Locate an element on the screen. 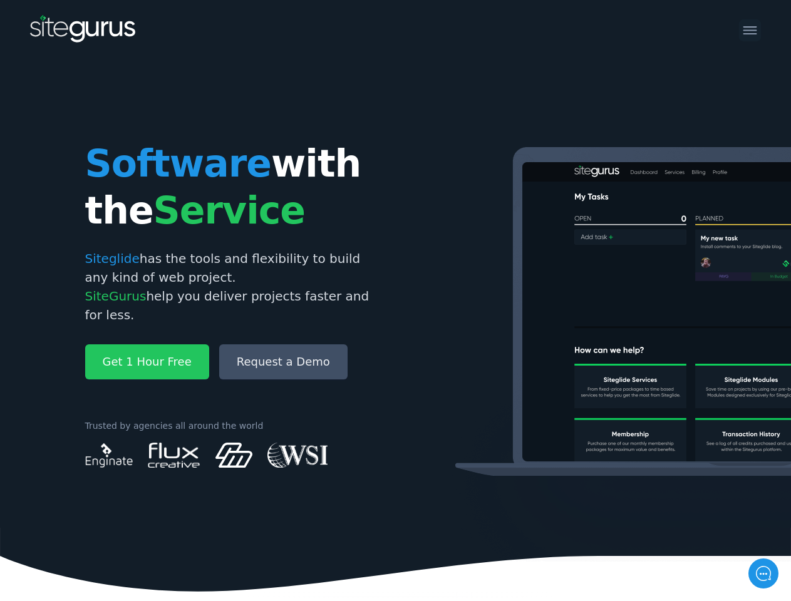 The height and width of the screenshot is (601, 791). span: Siteglide is located at coordinates (112, 259).